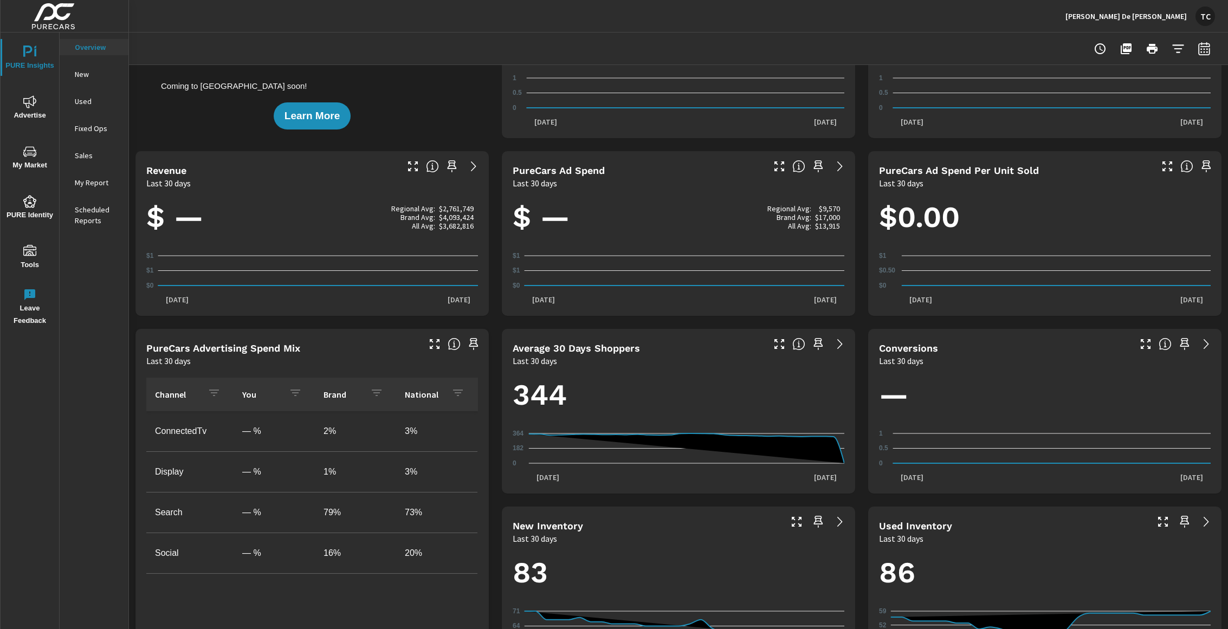  Describe the element at coordinates (94, 101) in the screenshot. I see `div: Used` at that location.